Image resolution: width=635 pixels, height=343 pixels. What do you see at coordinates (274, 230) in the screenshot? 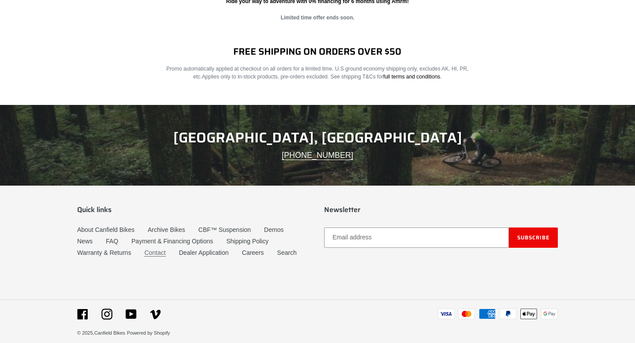
I see `a: Demos` at bounding box center [274, 230].